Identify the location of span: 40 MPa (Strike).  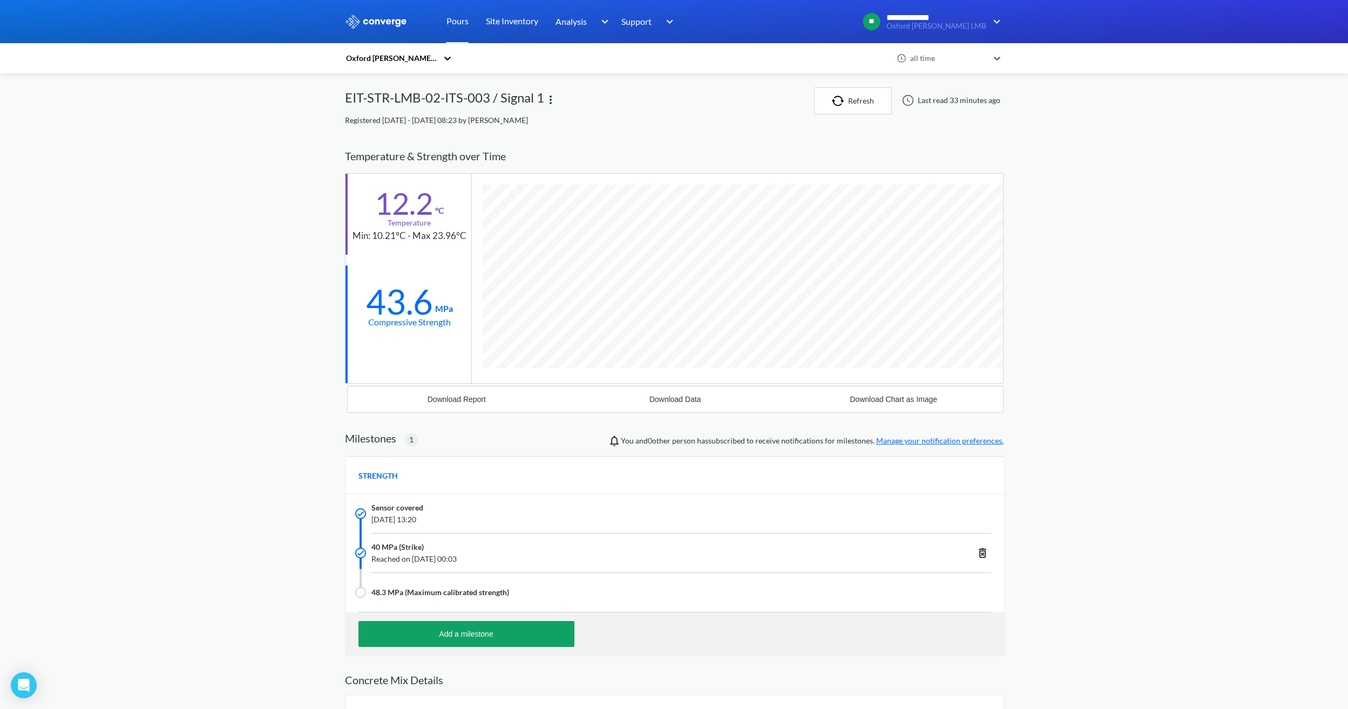
(397, 547).